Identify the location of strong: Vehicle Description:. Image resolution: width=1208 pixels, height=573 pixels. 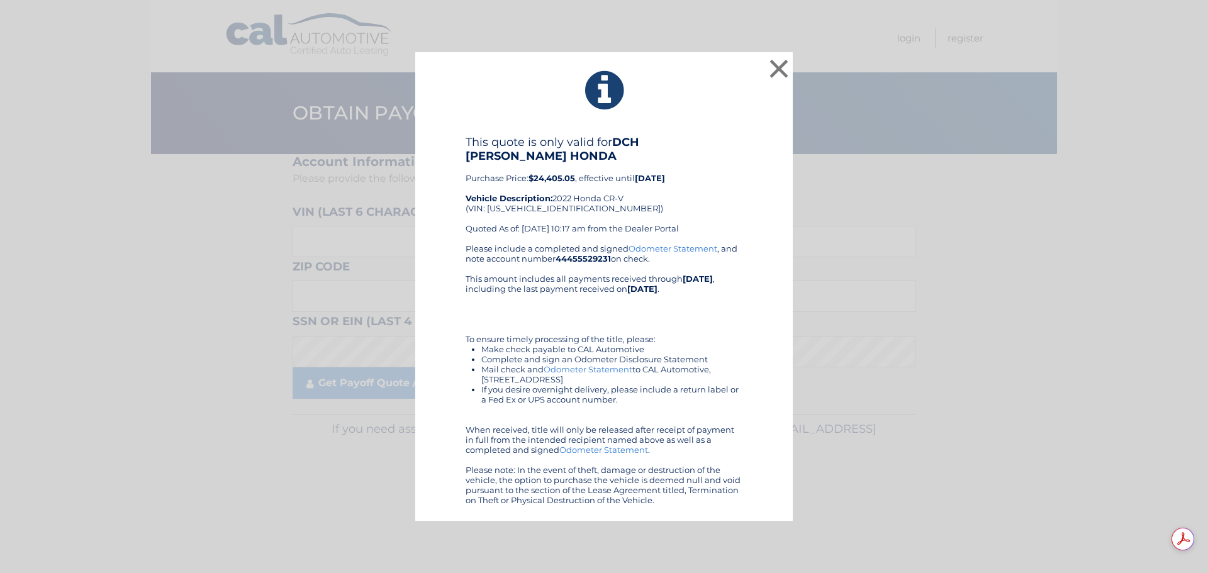
(509, 198).